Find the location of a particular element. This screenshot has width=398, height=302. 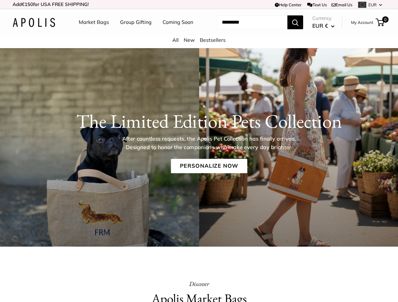

a: All is located at coordinates (175, 40).